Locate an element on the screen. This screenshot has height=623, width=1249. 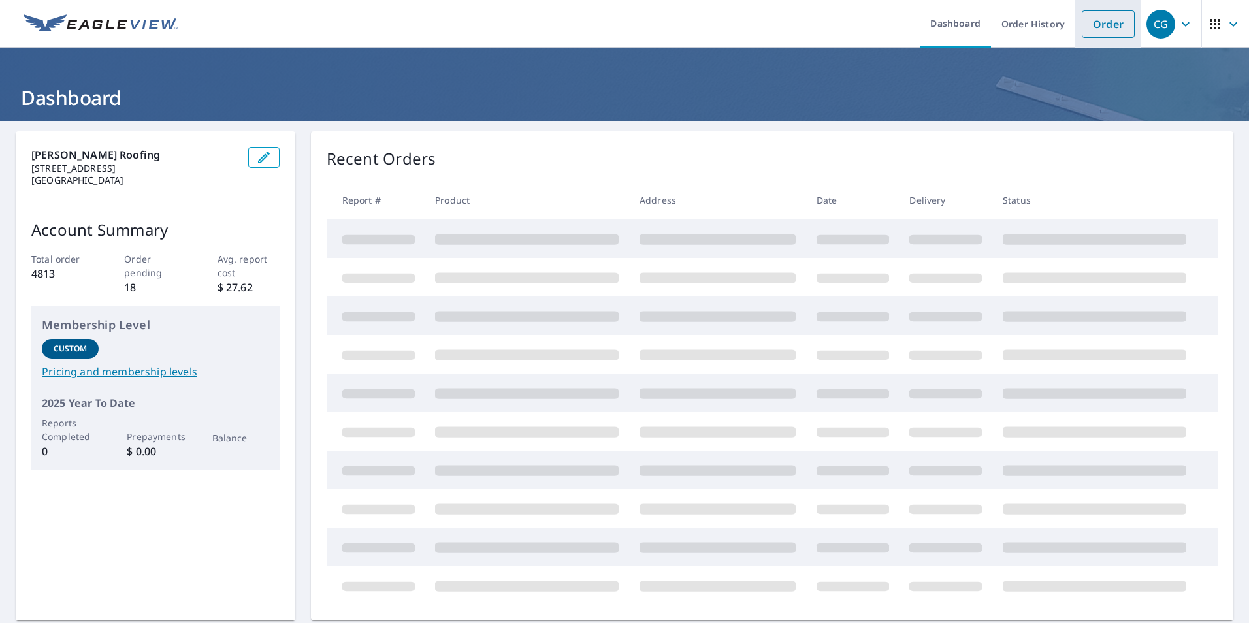
a: Order is located at coordinates (1108, 24).